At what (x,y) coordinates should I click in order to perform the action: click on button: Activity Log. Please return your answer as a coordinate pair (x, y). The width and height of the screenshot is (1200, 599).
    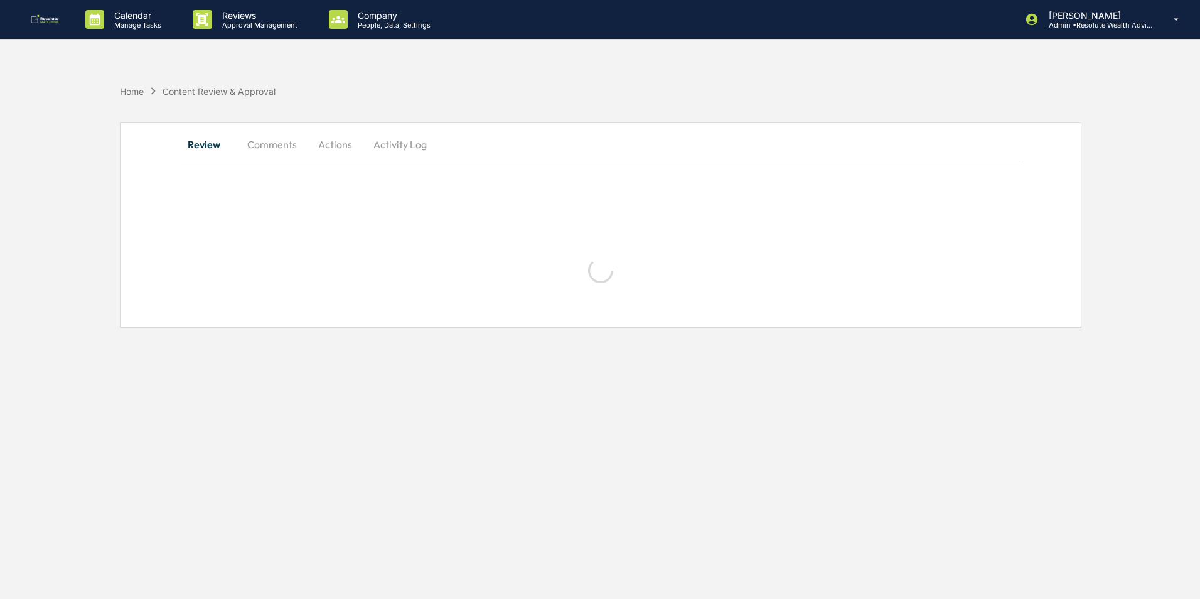
    Looking at the image, I should click on (400, 144).